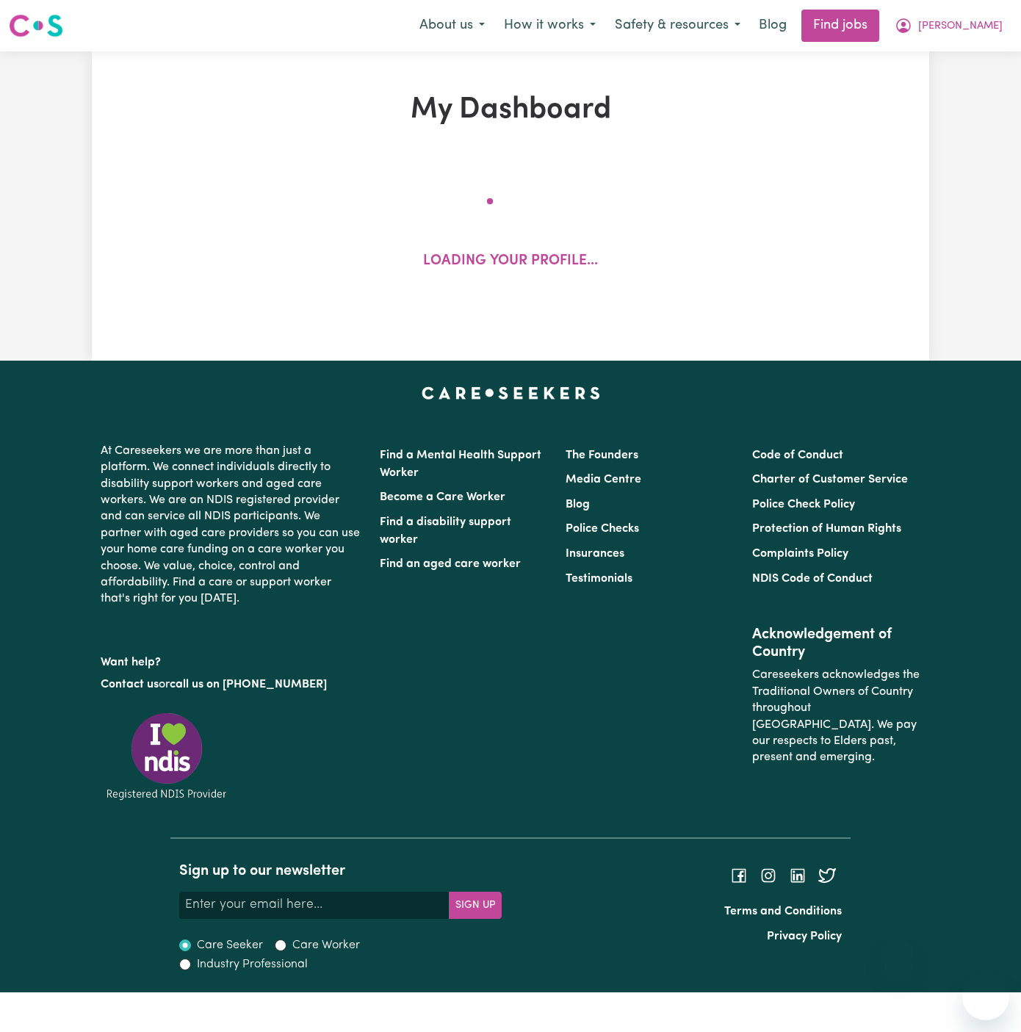 The height and width of the screenshot is (1032, 1021). Describe the element at coordinates (231, 660) in the screenshot. I see `p: Want help?` at that location.